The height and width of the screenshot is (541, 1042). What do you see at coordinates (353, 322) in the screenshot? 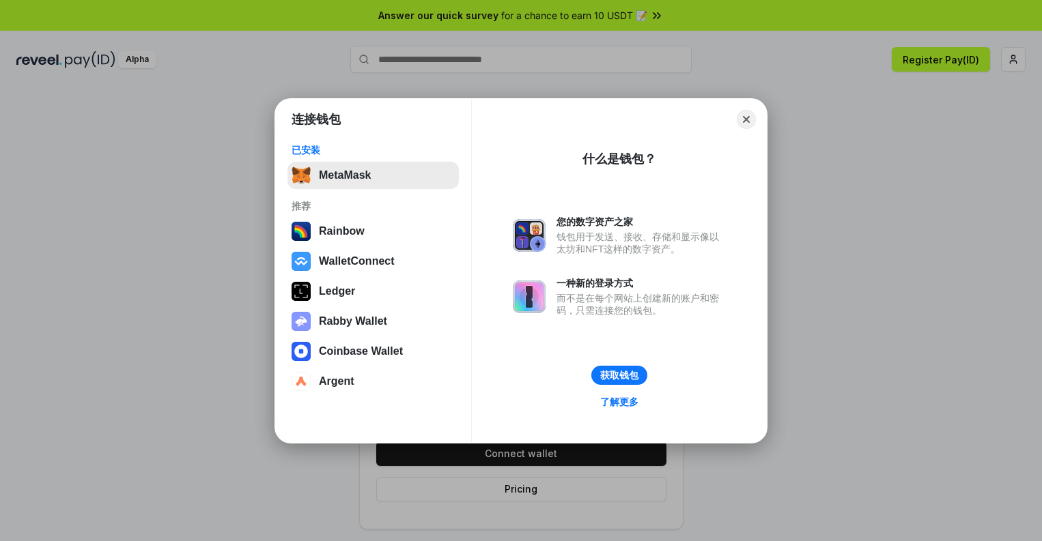
I see `div: Rabby Wallet` at bounding box center [353, 322].